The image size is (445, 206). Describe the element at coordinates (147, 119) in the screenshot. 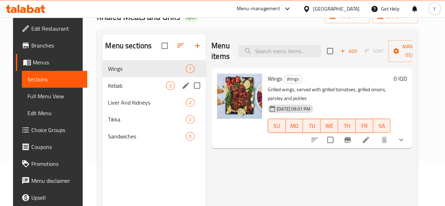

I see `div: Tikka` at that location.